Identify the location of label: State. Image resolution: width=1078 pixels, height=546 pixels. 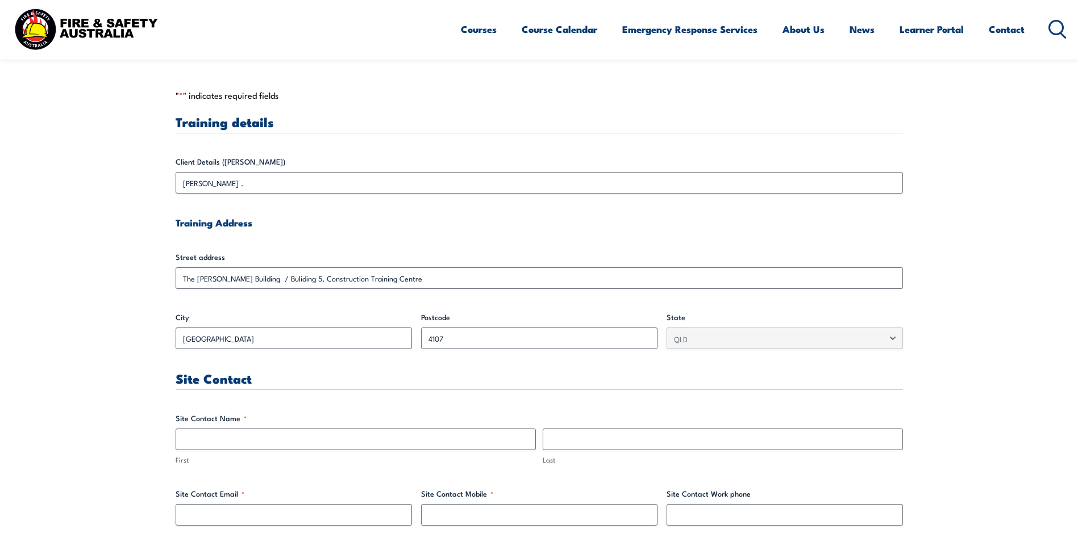
(784, 318).